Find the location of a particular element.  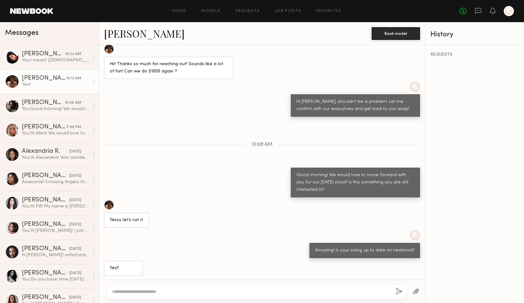

span: Messages is located at coordinates (22, 33).